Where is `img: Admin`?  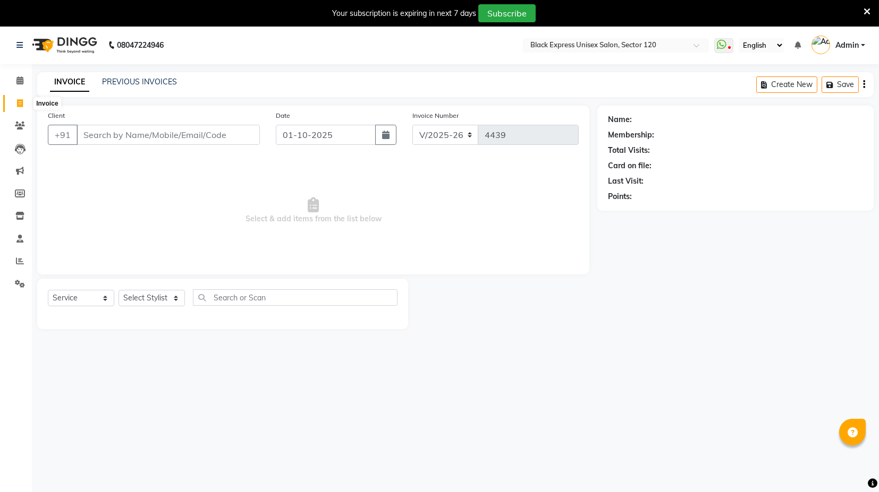 img: Admin is located at coordinates (820, 45).